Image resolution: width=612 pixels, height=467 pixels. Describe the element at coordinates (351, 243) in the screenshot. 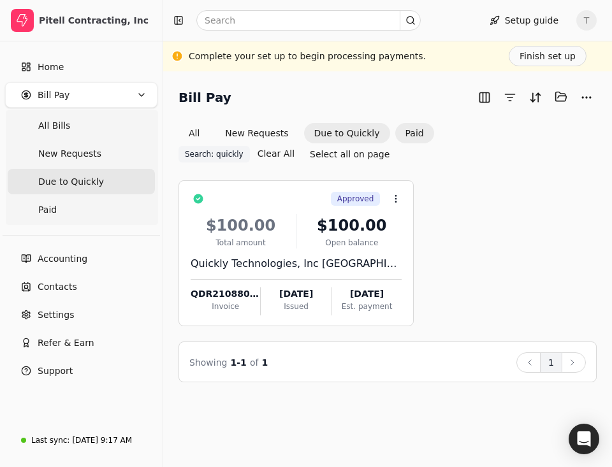

I see `div: Open balance` at that location.